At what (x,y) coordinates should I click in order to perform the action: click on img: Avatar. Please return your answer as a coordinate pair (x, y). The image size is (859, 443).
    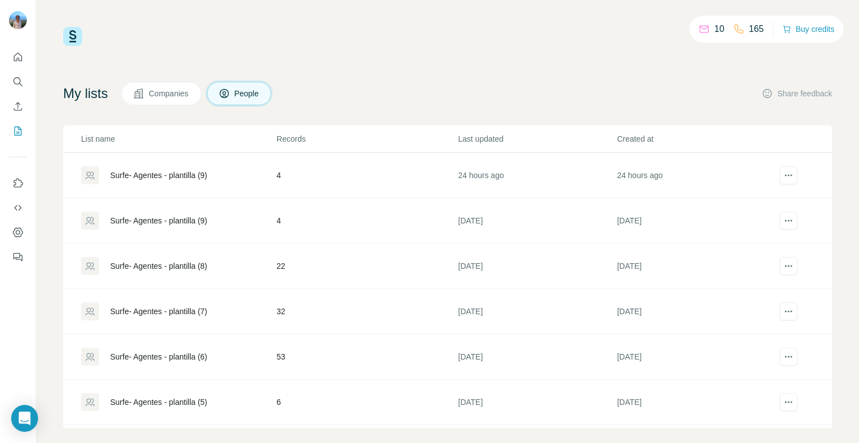
    Looking at the image, I should click on (18, 20).